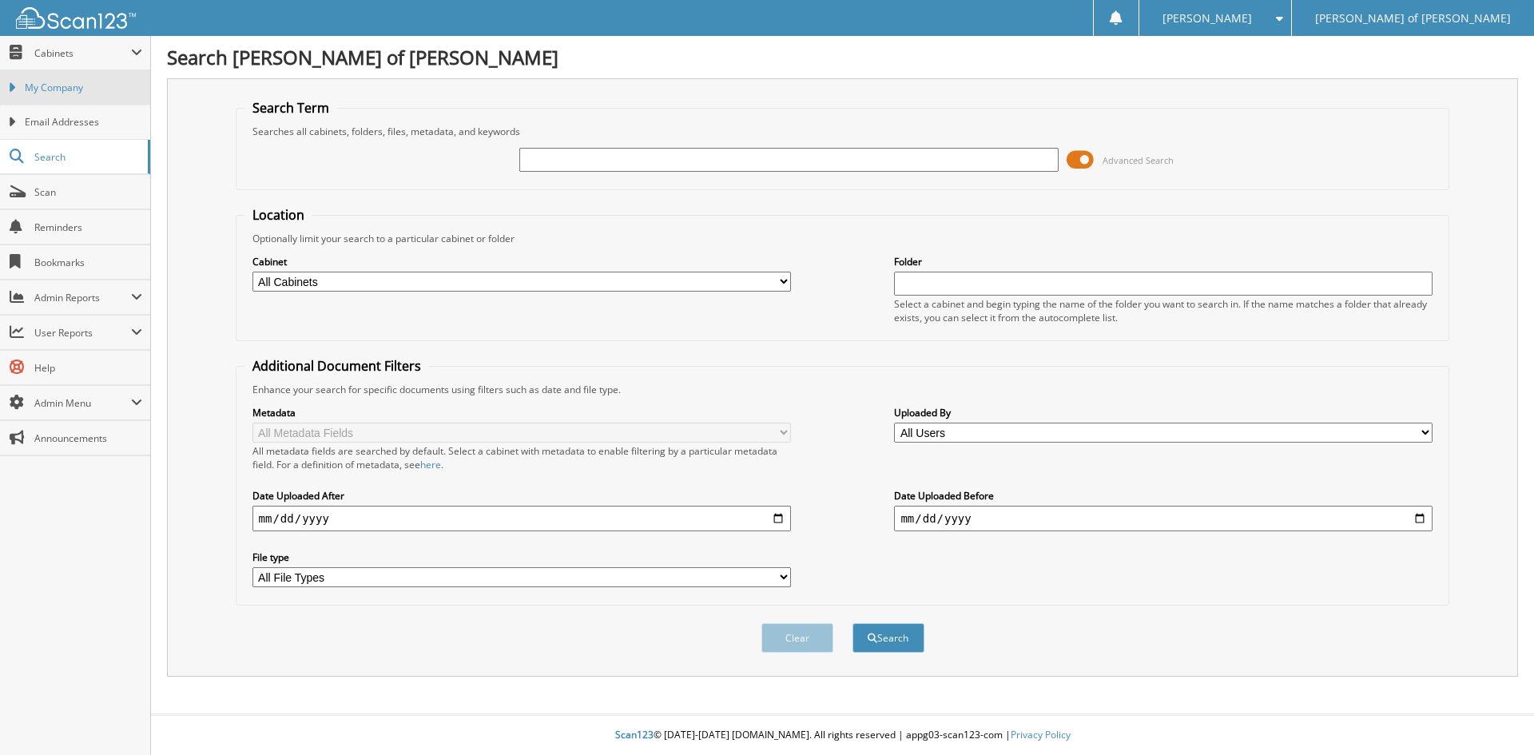  I want to click on button: Search, so click(889, 638).